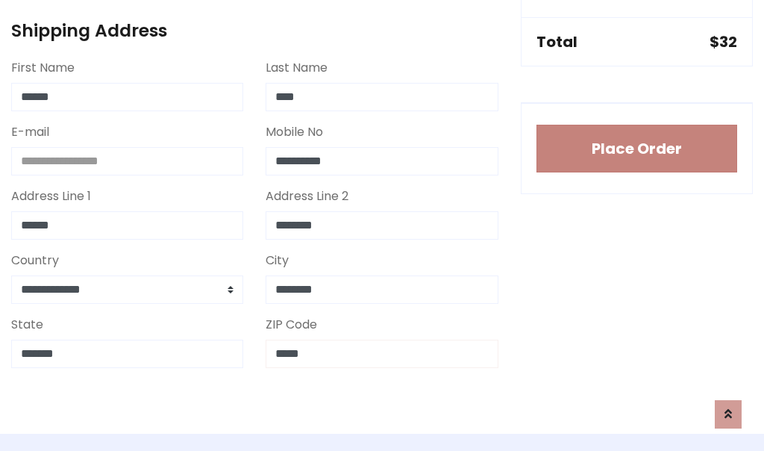  Describe the element at coordinates (30, 132) in the screenshot. I see `label: E-mail` at that location.